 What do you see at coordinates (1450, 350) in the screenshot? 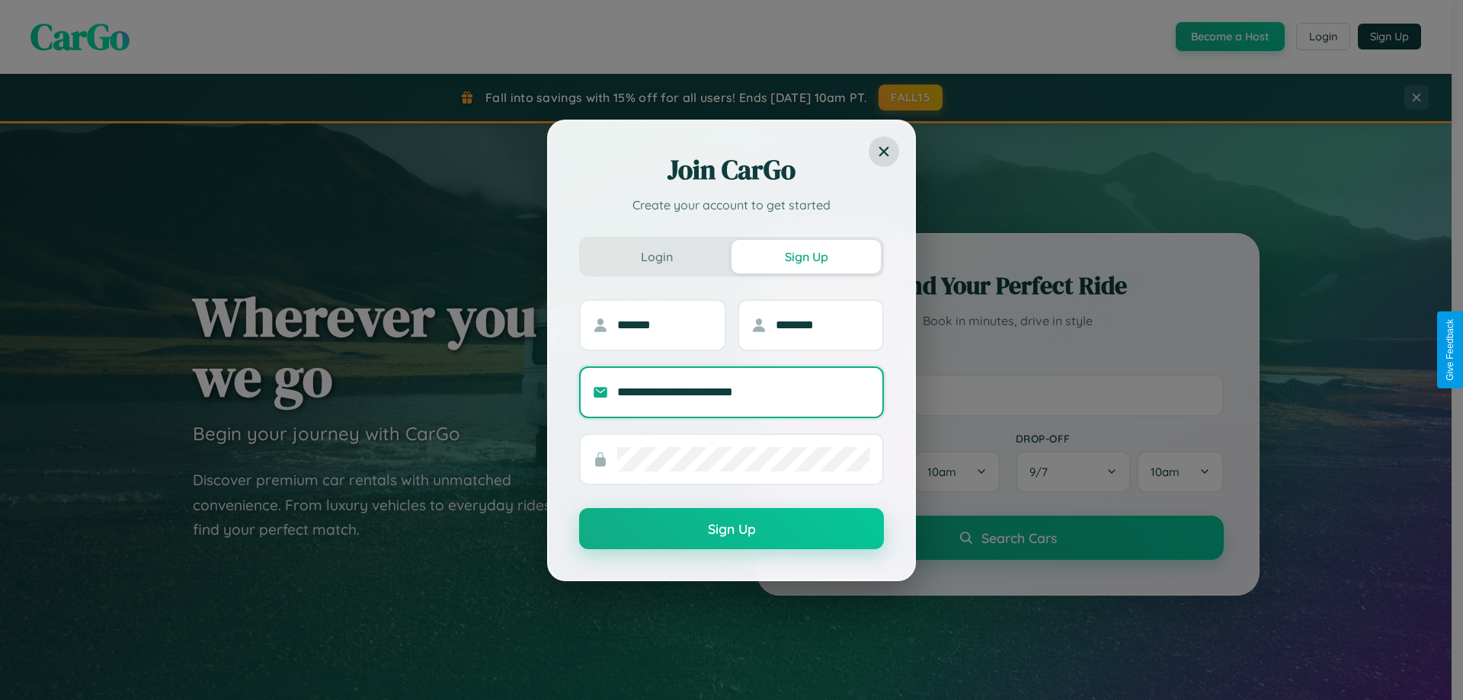
I see `div: Give Feedback` at bounding box center [1450, 350].